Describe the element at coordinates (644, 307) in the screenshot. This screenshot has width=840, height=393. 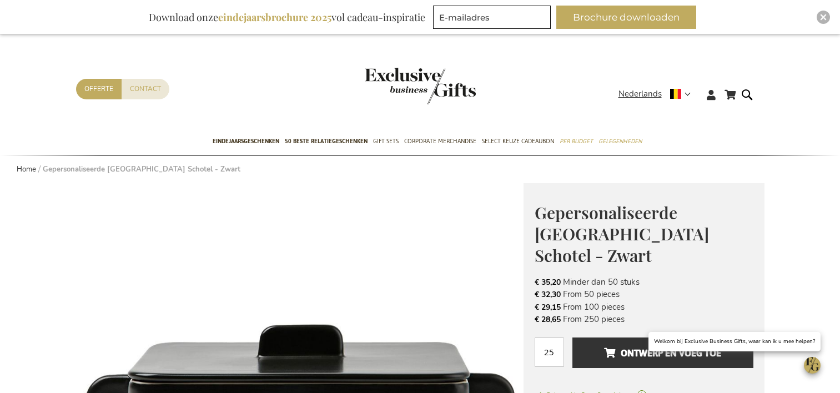
I see `li: From 100 pieces` at that location.